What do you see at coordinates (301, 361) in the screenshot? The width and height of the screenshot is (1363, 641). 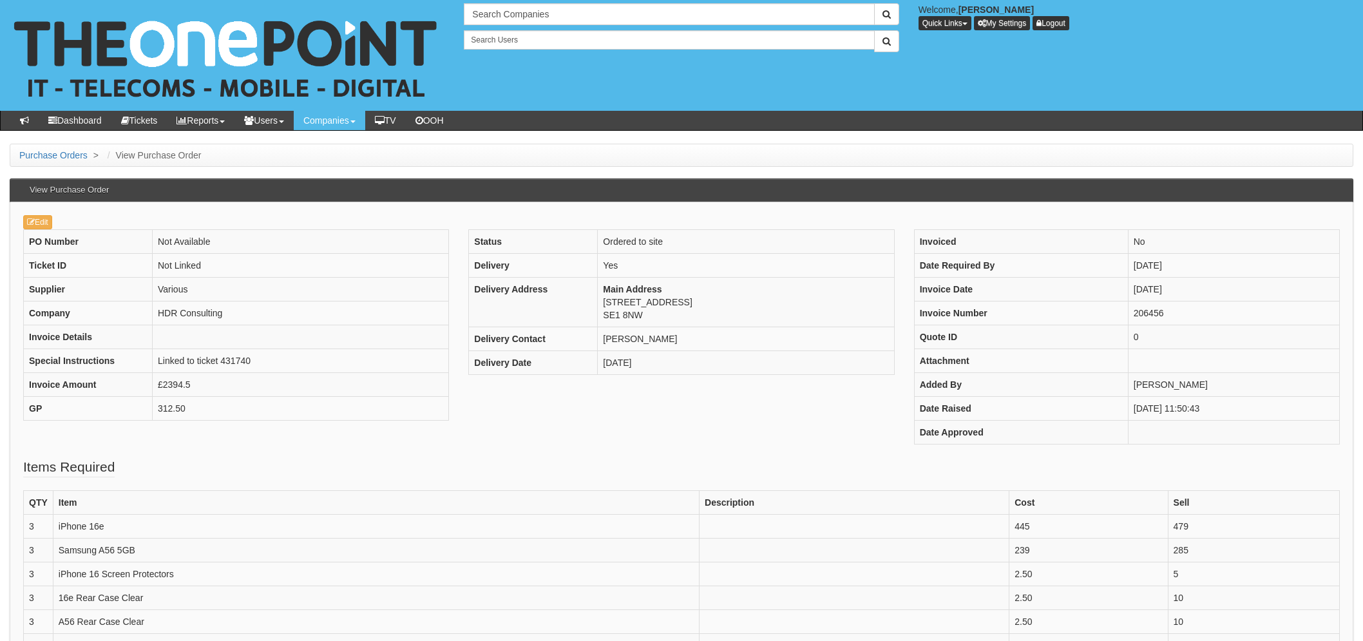 I see `td: Linked to ticket 431740` at bounding box center [301, 361].